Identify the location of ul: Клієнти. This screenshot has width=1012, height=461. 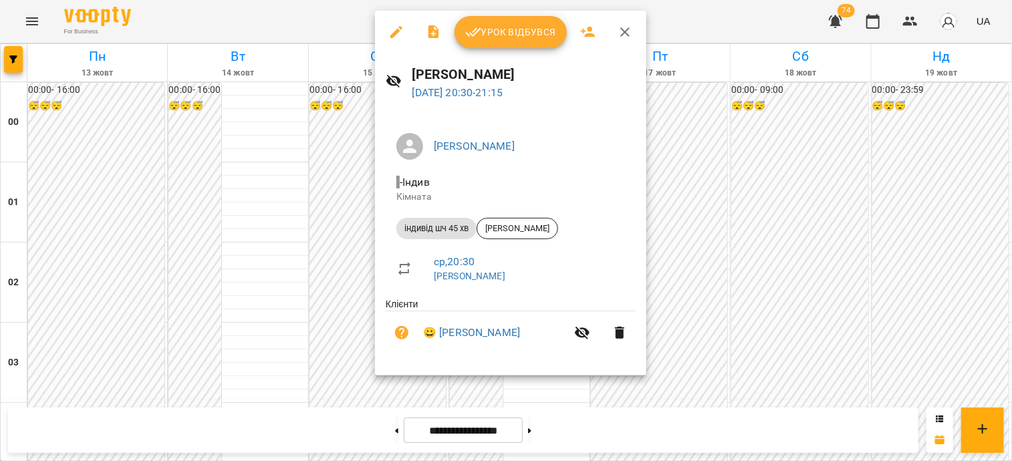
(511, 328).